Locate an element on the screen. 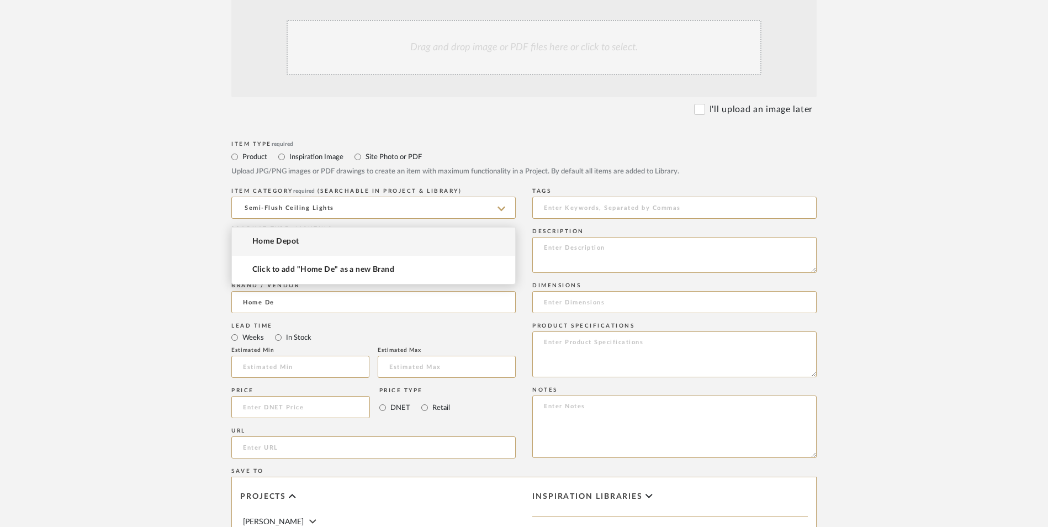 The height and width of the screenshot is (527, 1048). label: Retail is located at coordinates (441, 407).